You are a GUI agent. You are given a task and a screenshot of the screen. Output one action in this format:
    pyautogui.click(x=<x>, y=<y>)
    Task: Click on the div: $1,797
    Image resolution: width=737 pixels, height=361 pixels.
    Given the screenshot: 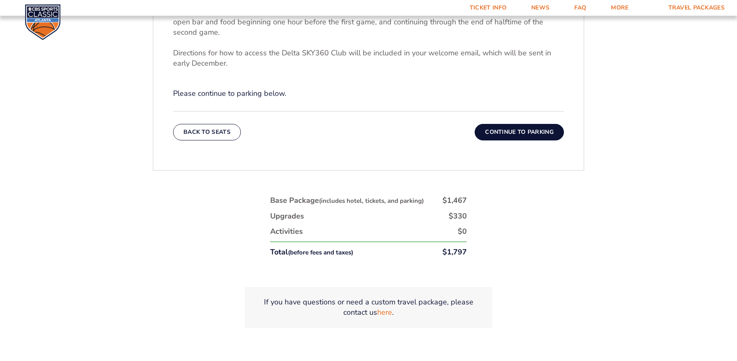 What is the action you would take?
    pyautogui.click(x=455, y=252)
    